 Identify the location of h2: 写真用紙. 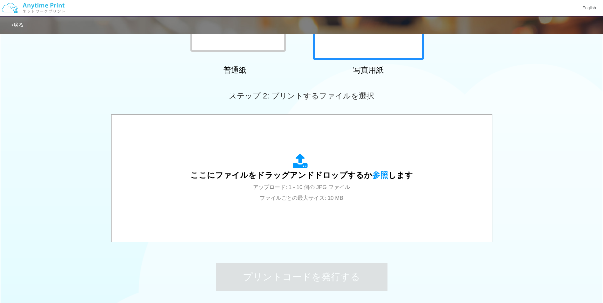
(368, 70).